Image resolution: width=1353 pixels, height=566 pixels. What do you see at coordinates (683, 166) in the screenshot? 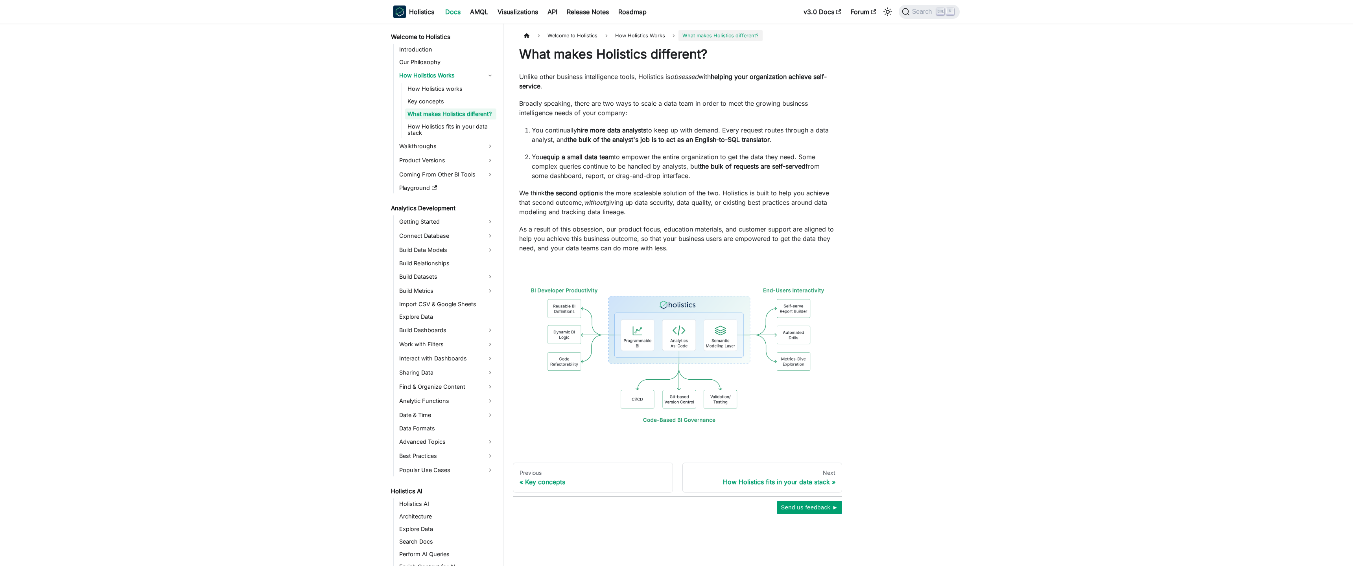
I see `p: You to empower the entire organization to get the data they need. Some complex queries continue t...` at bounding box center [683, 166].